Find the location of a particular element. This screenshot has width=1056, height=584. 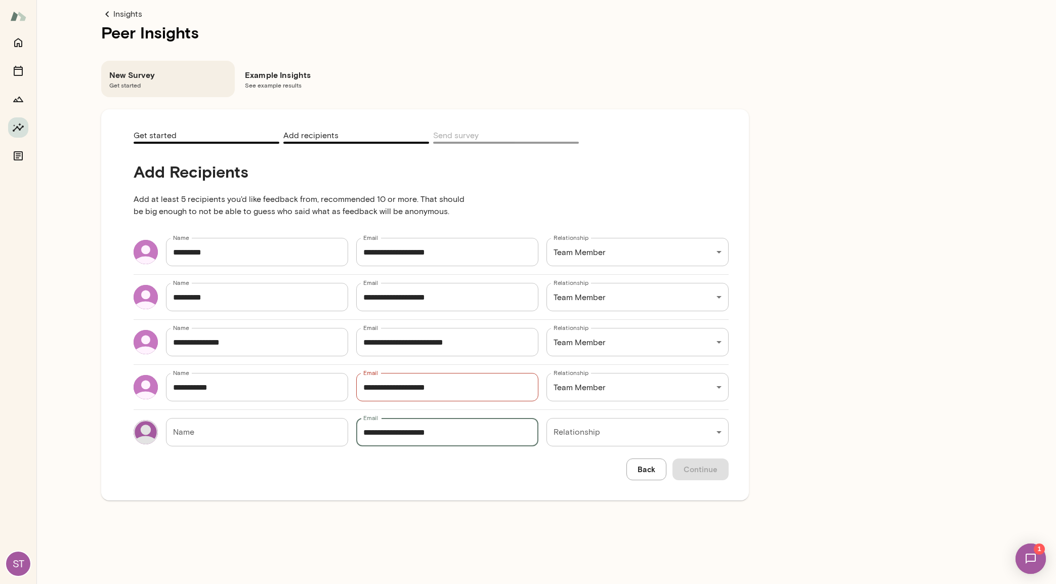

button: Documents is located at coordinates (18, 156).